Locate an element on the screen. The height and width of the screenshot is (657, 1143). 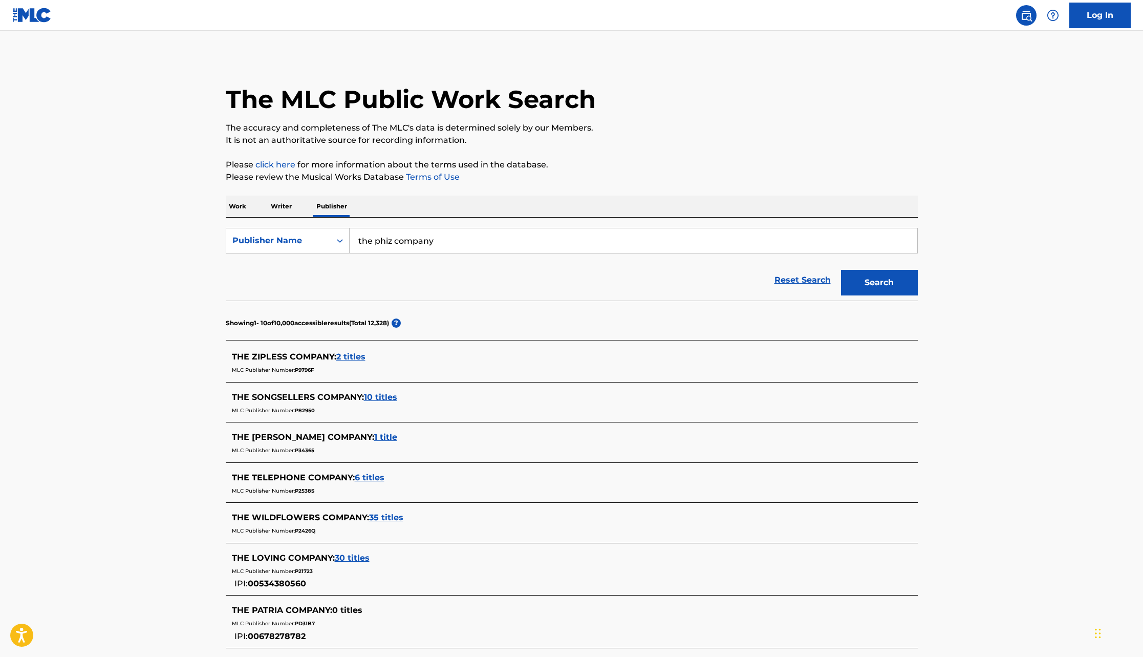
span: THE SONGSELLERS COMPANY : is located at coordinates (298, 397).